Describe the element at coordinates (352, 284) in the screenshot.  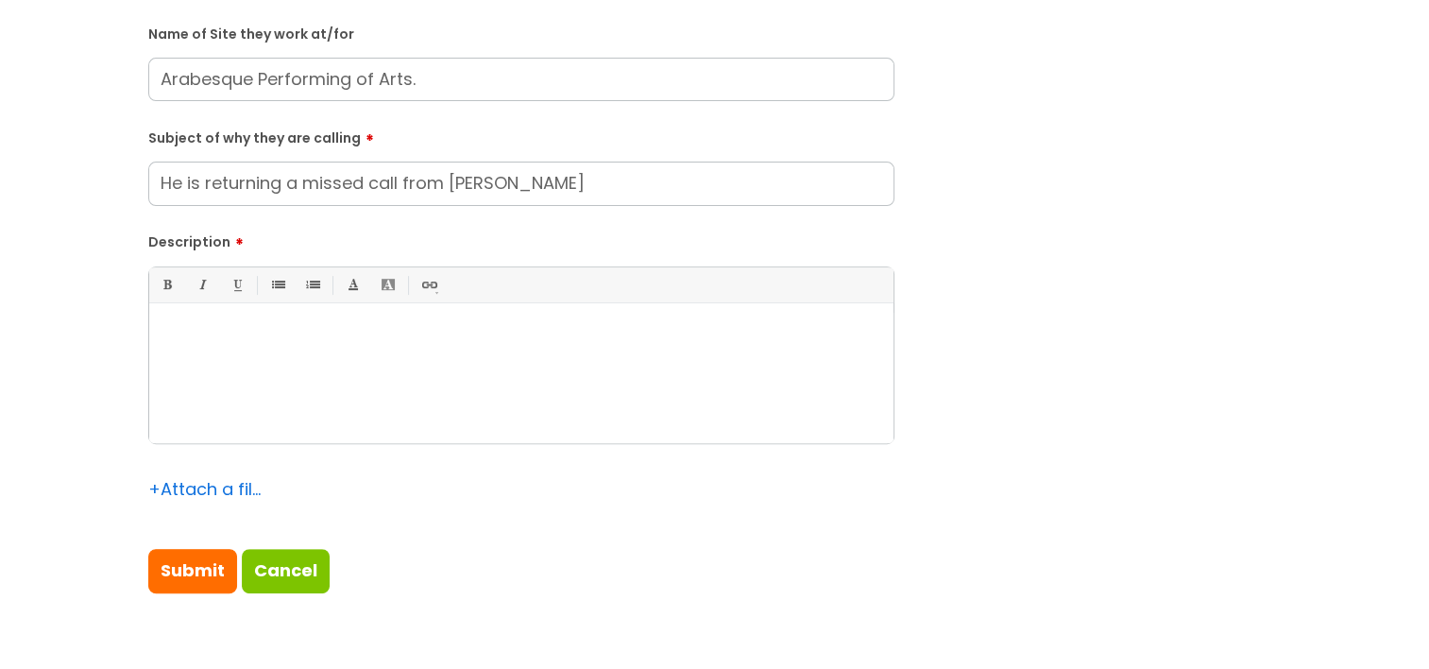
I see `a: Font Color` at that location.